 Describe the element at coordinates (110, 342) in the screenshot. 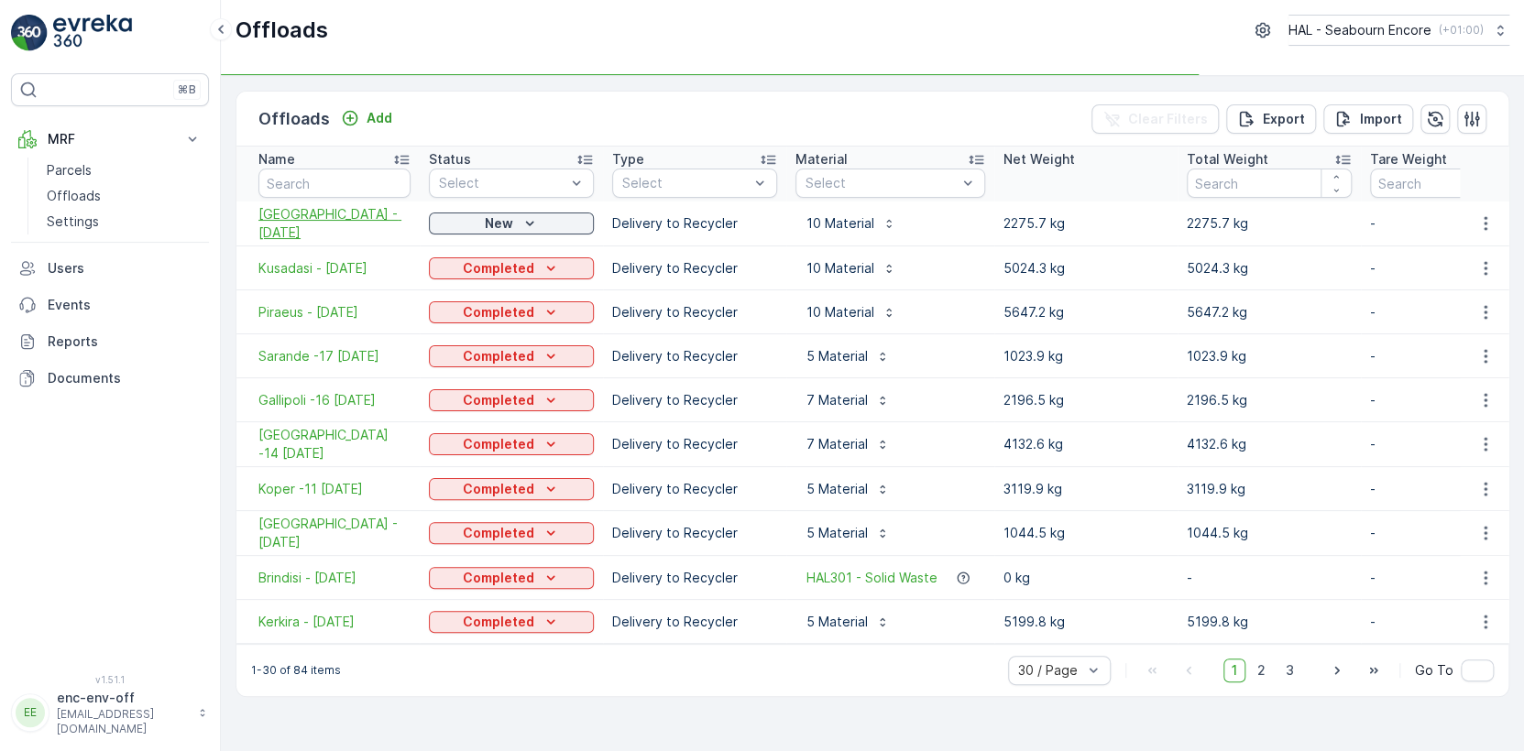

I see `a: Reports` at that location.